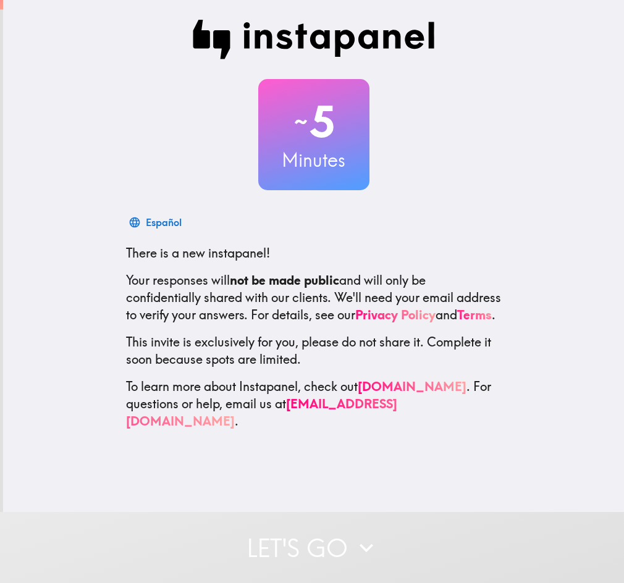 This screenshot has width=624, height=583. I want to click on h3: Minutes, so click(314, 160).